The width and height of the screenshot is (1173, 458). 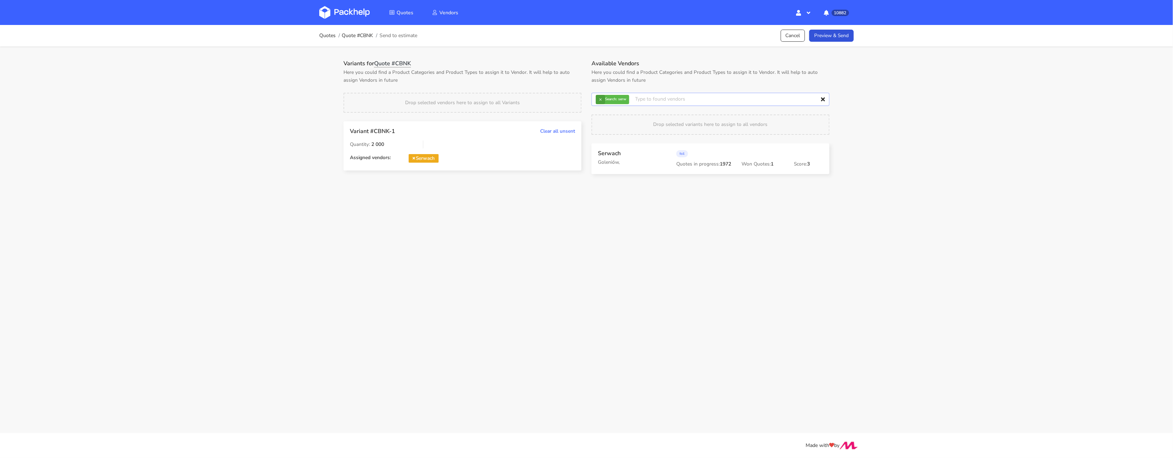 What do you see at coordinates (405, 12) in the screenshot?
I see `span: Quotes` at bounding box center [405, 12].